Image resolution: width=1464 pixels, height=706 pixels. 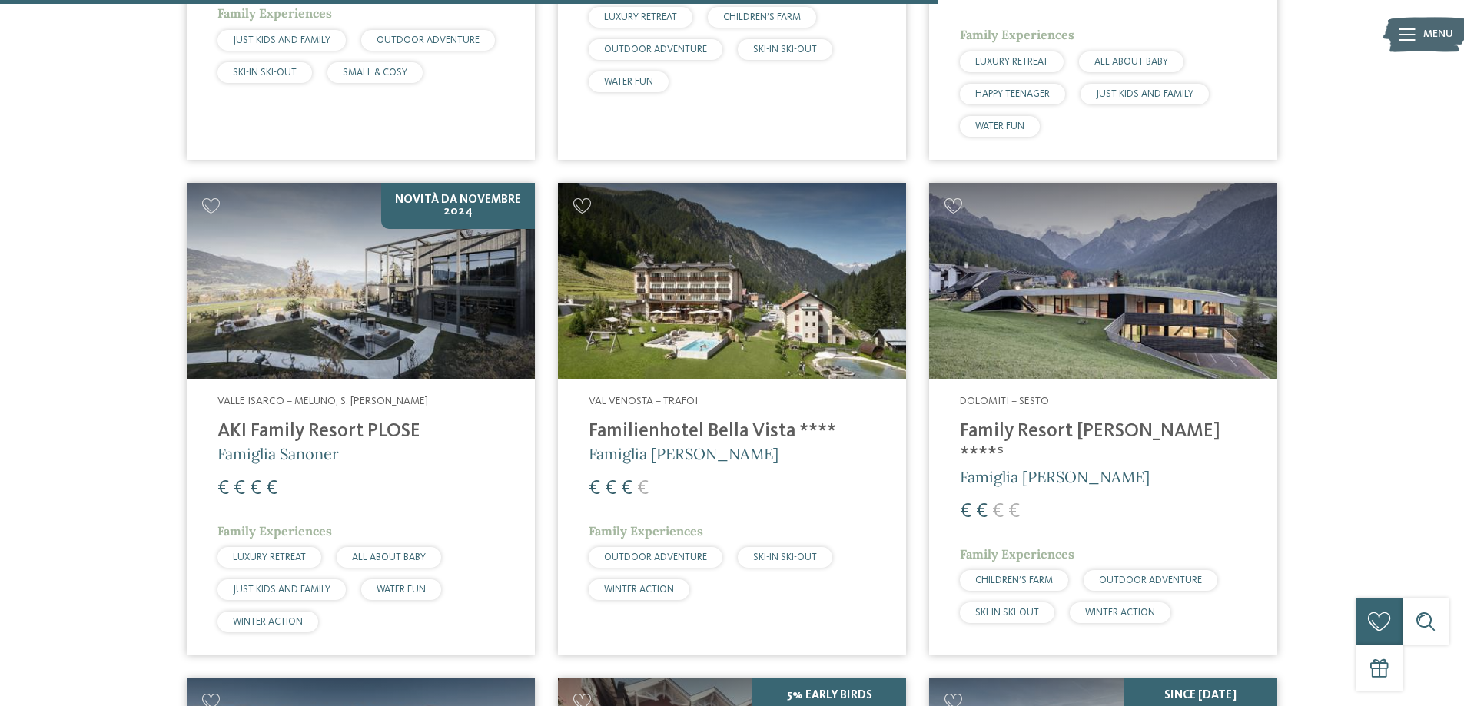 What do you see at coordinates (732, 419) in the screenshot?
I see `a: Cercate un hotel per famiglie? Qui troverete solo i migliori! Val Venosta – Trafoi Familienhotel ...` at bounding box center [732, 419].